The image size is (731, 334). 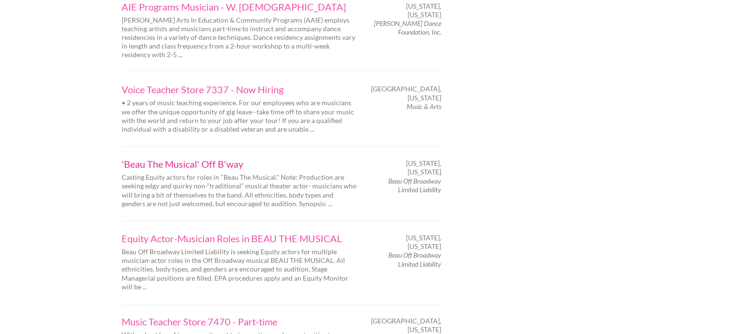 What do you see at coordinates (239, 116) in the screenshot?
I see `p: • 2 years of music teaching experience. For our employees who are musicians we offer the unique o...` at bounding box center [239, 116].